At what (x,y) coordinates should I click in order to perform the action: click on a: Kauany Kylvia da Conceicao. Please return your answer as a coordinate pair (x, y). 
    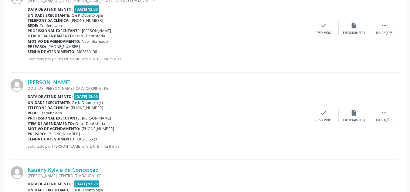
    Looking at the image, I should click on (63, 170).